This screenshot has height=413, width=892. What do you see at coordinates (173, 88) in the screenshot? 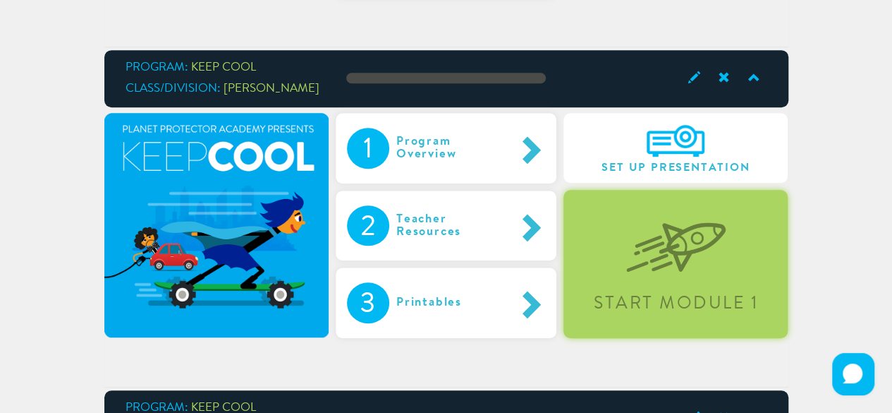
I see `span: Class/Division:` at bounding box center [173, 88].